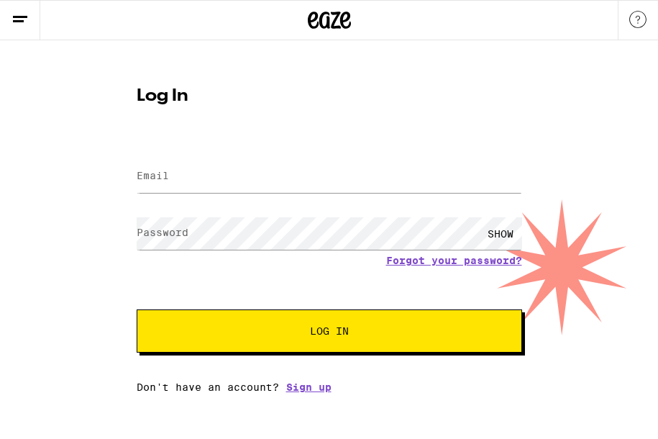 The image size is (658, 439). Describe the element at coordinates (163, 232) in the screenshot. I see `label: Password` at that location.